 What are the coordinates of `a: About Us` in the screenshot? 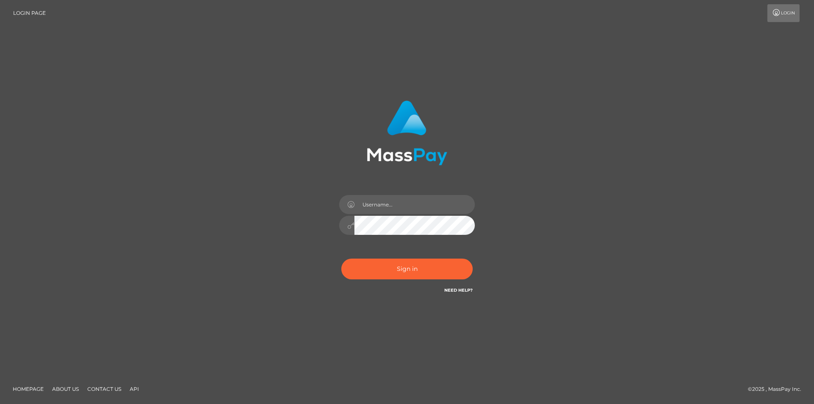 It's located at (65, 389).